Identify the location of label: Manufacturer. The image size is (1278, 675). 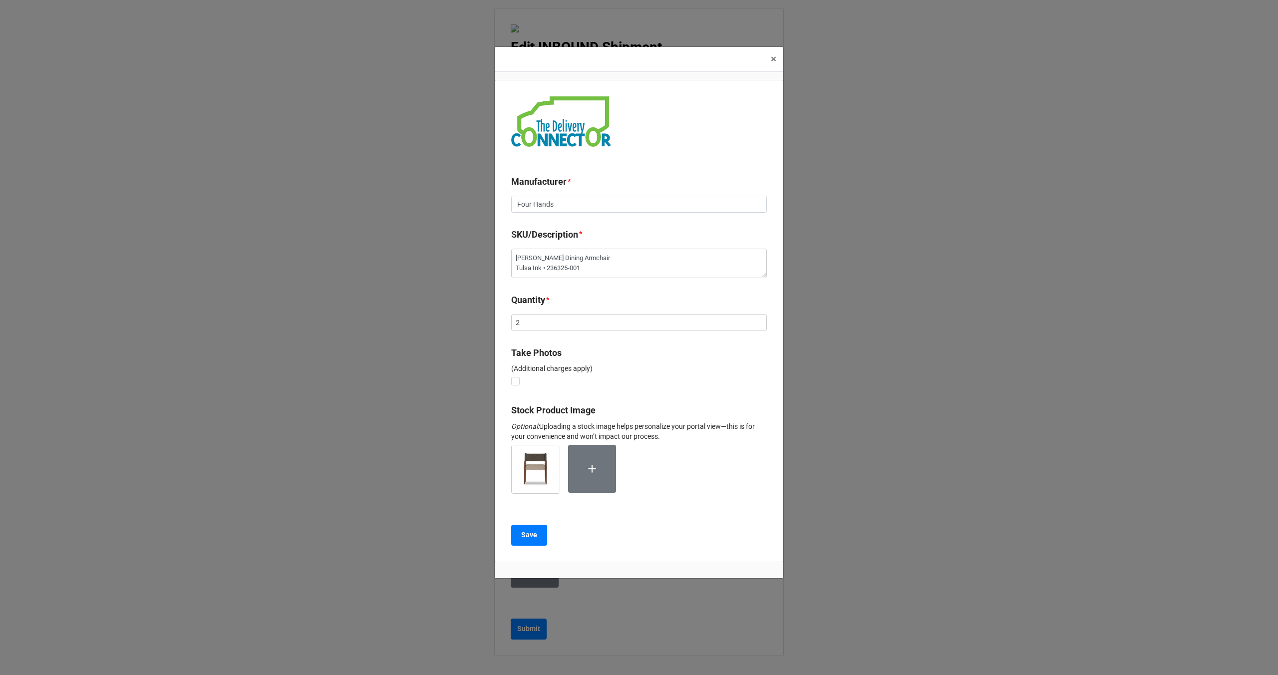
(539, 182).